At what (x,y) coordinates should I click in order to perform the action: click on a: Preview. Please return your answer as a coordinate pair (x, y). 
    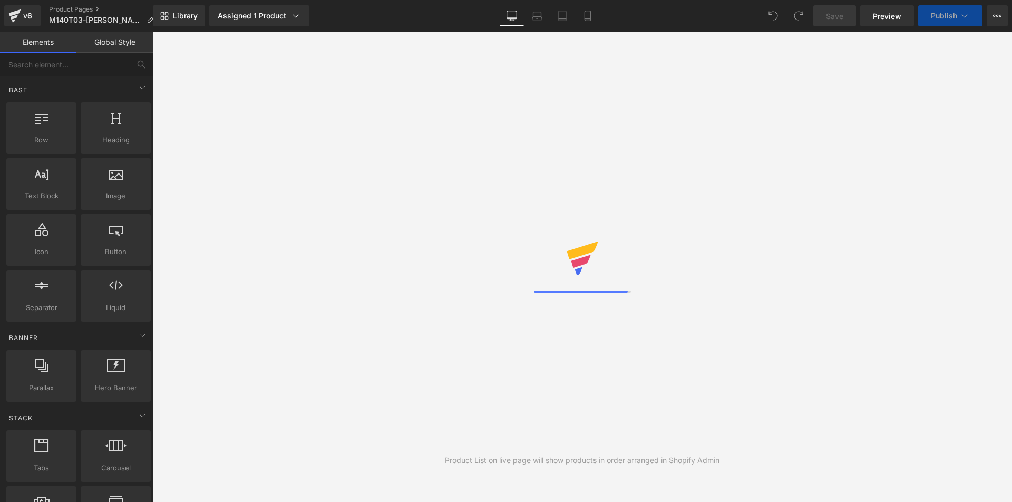
    Looking at the image, I should click on (887, 16).